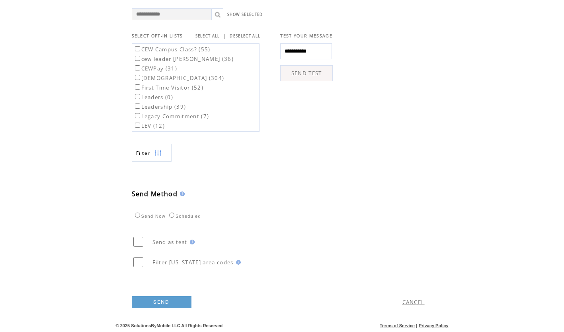 The width and height of the screenshot is (564, 332). What do you see at coordinates (157, 36) in the screenshot?
I see `span: SELECT OPT-IN LISTS` at bounding box center [157, 36].